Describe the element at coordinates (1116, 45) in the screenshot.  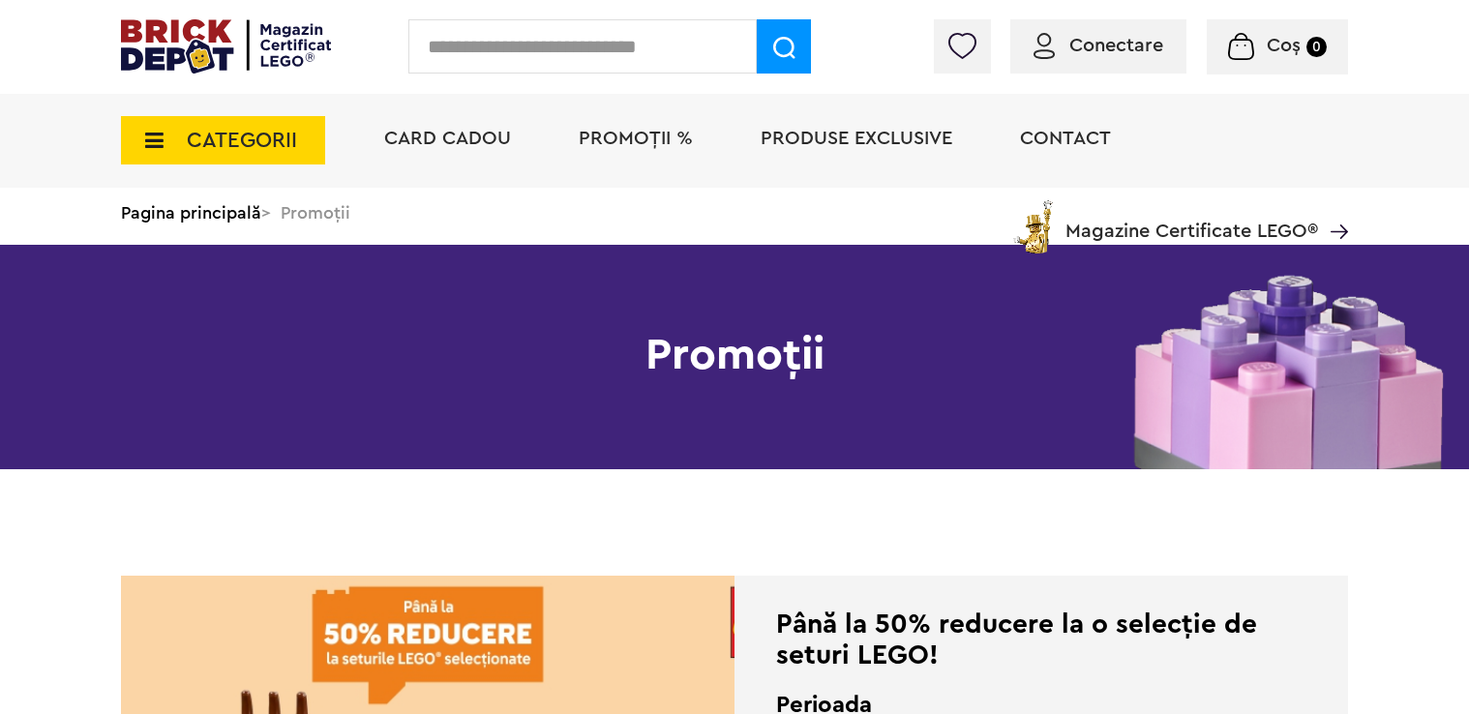
I see `span: Conectare` at that location.